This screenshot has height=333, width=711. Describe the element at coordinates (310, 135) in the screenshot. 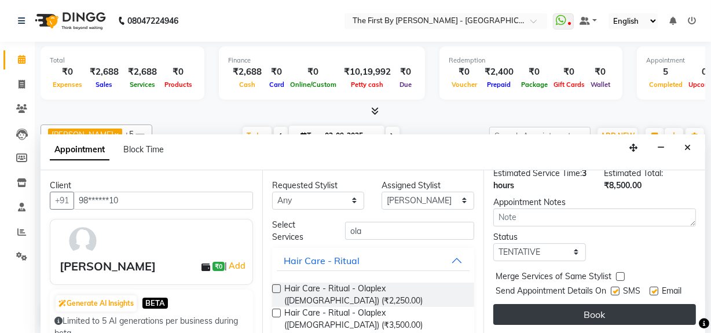

I see `span: Tue` at that location.